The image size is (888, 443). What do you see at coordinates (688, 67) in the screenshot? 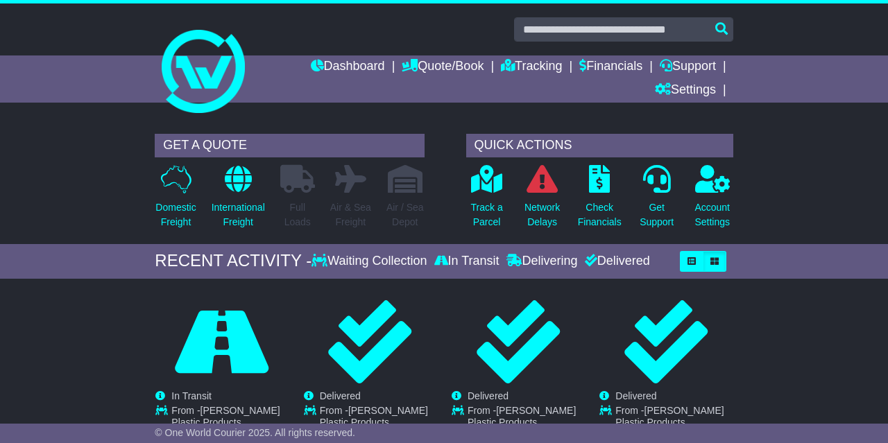
I see `a: Support` at bounding box center [688, 67].